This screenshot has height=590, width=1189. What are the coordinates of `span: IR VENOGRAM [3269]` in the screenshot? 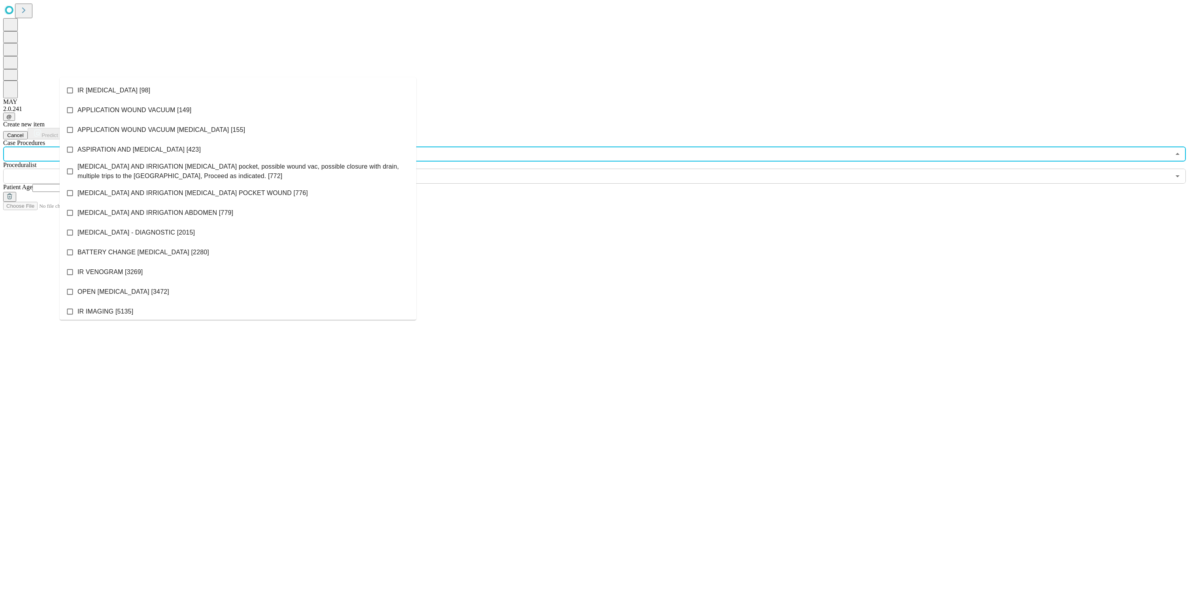 It's located at (110, 272).